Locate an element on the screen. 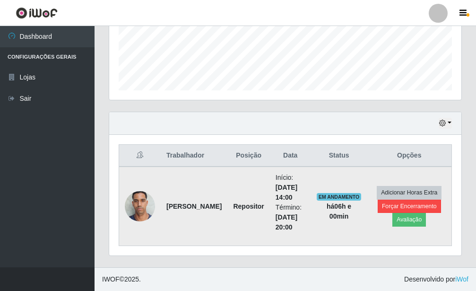 The height and width of the screenshot is (291, 476). span: Desenvolvido por is located at coordinates (437, 279).